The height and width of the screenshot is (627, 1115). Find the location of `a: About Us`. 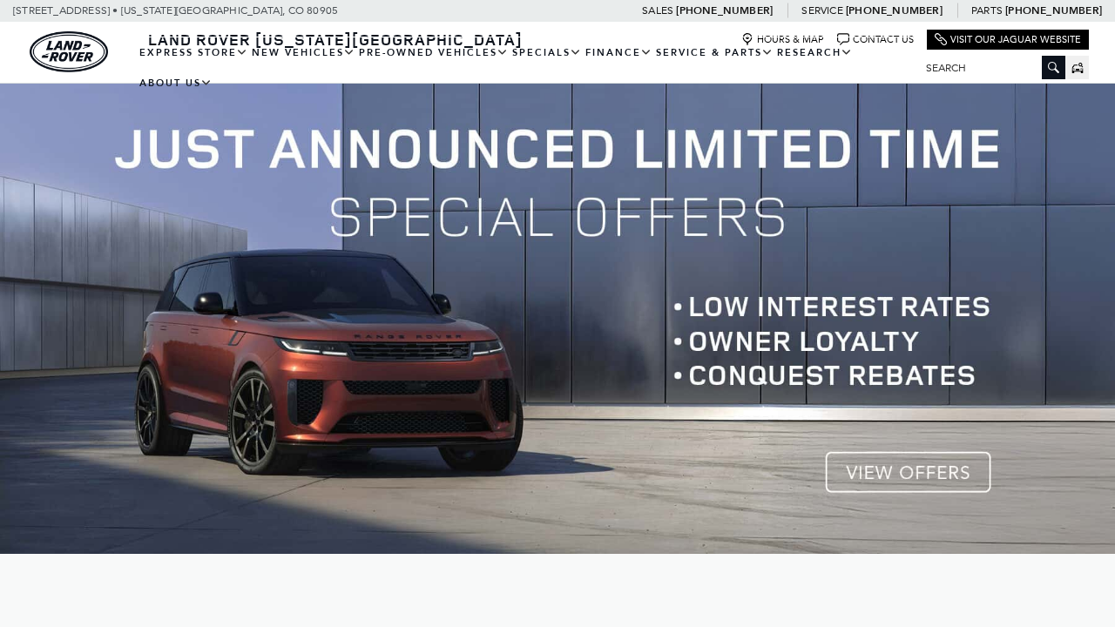

a: About Us is located at coordinates (176, 83).